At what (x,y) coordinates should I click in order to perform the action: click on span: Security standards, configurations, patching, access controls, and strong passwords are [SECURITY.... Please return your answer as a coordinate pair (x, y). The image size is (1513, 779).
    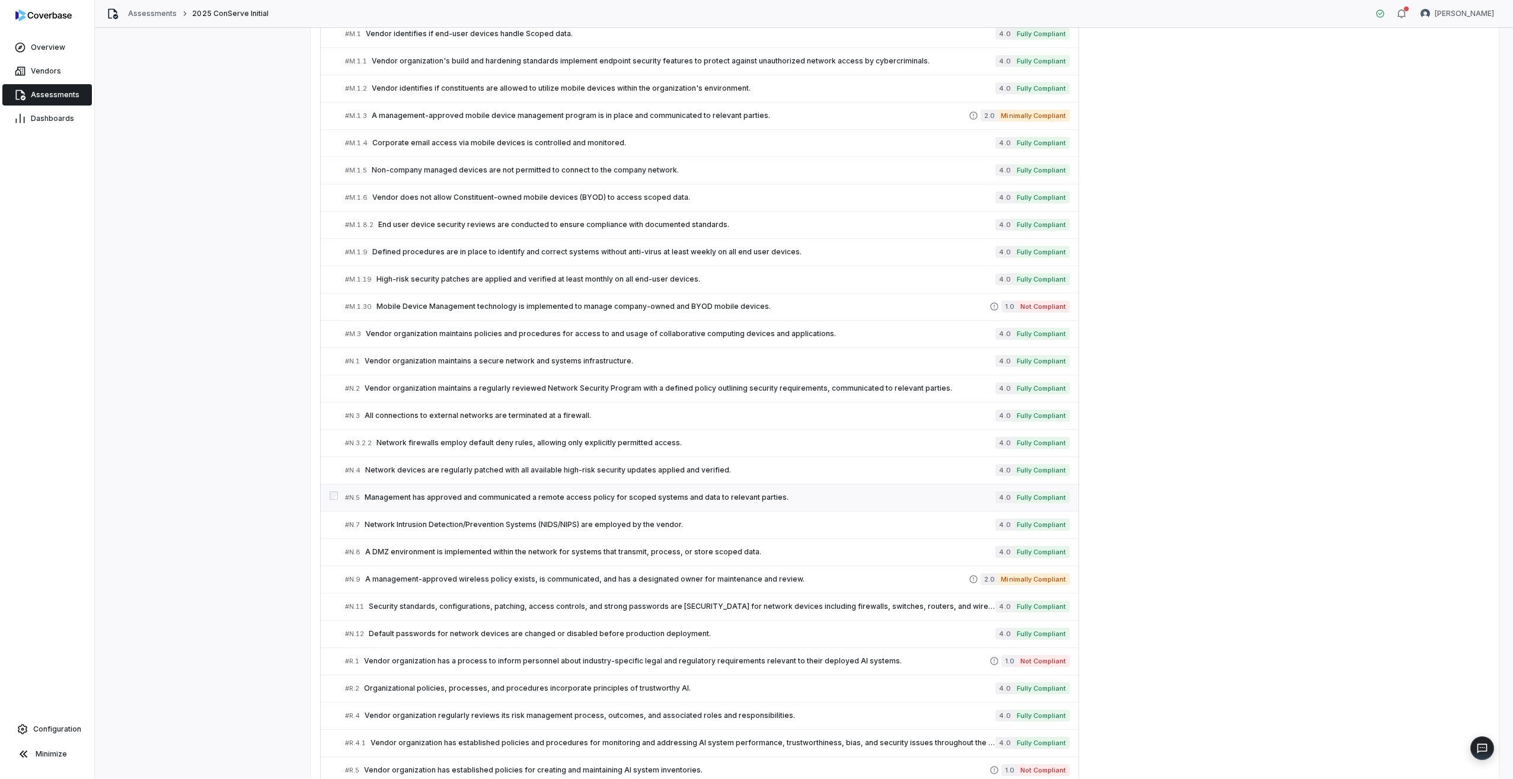
    Looking at the image, I should click on (682, 607).